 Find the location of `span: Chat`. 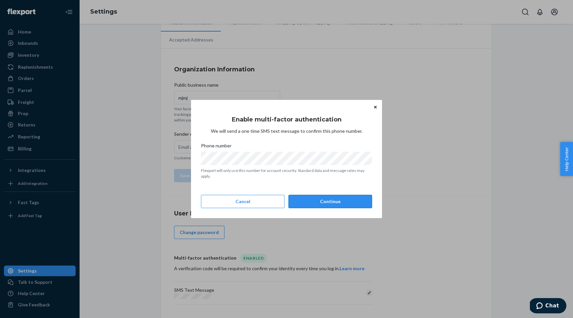

span: Chat is located at coordinates (22, 8).